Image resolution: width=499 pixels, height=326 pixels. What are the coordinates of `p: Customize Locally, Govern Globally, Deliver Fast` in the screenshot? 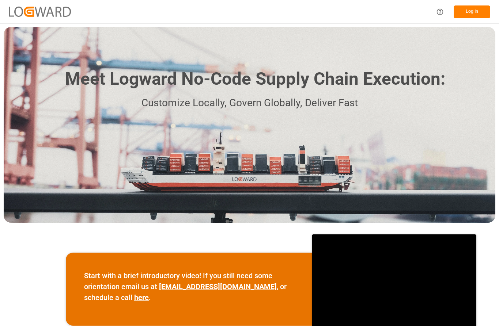 It's located at (249, 103).